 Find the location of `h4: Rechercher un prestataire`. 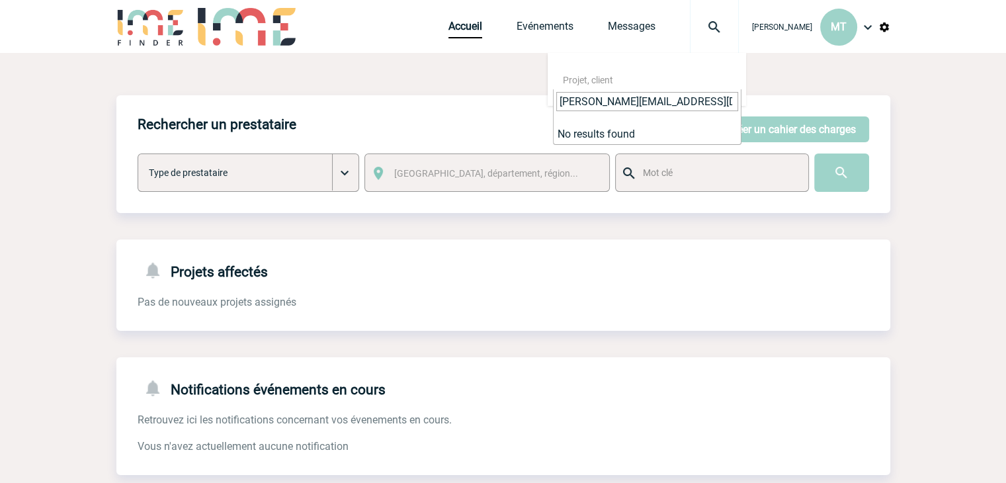

h4: Rechercher un prestataire is located at coordinates (217, 124).